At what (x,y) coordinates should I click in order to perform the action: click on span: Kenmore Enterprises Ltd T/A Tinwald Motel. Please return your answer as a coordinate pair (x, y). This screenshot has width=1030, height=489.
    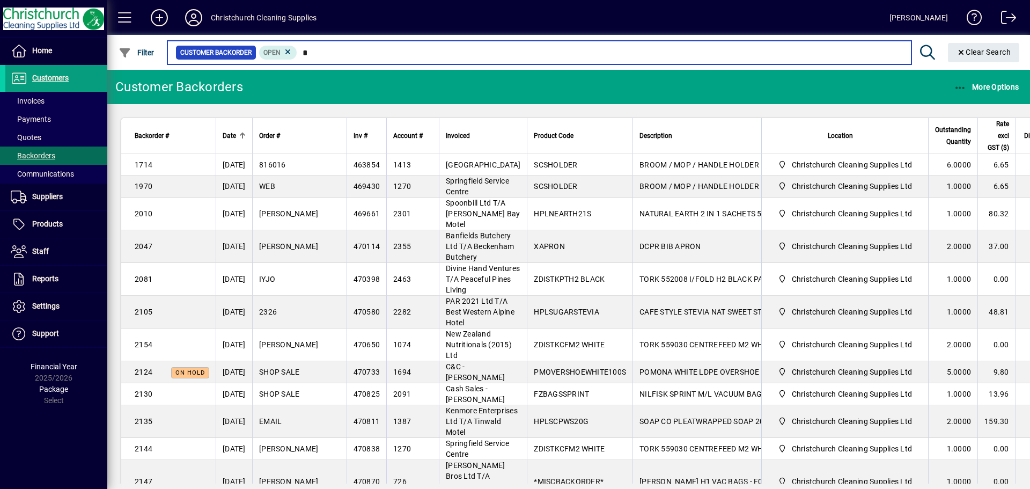
    Looking at the image, I should click on (482, 421).